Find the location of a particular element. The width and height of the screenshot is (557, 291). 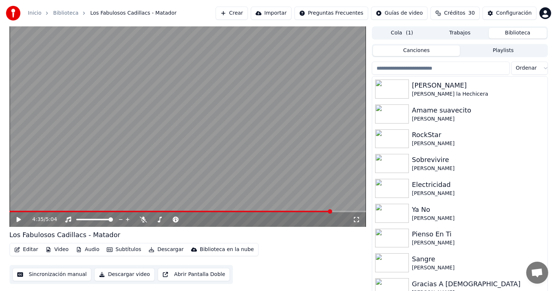

button: Cola is located at coordinates (402, 33).